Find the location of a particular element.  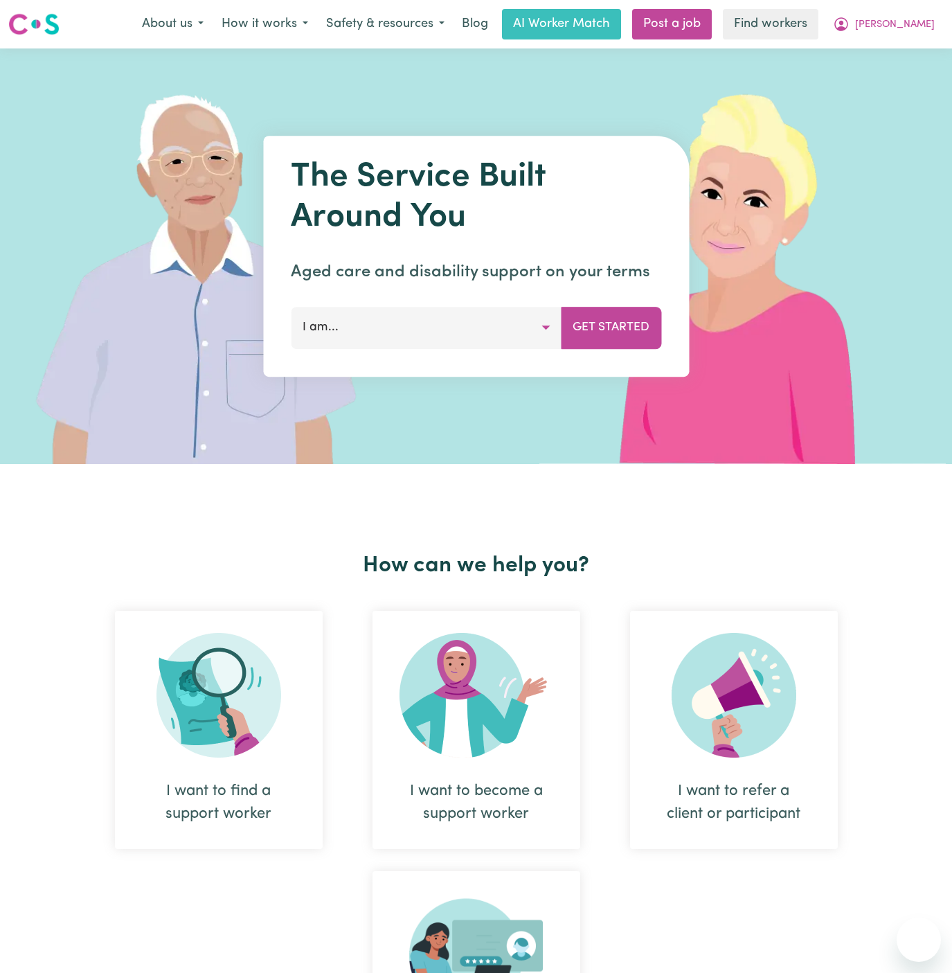

button: My Account is located at coordinates (884, 24).